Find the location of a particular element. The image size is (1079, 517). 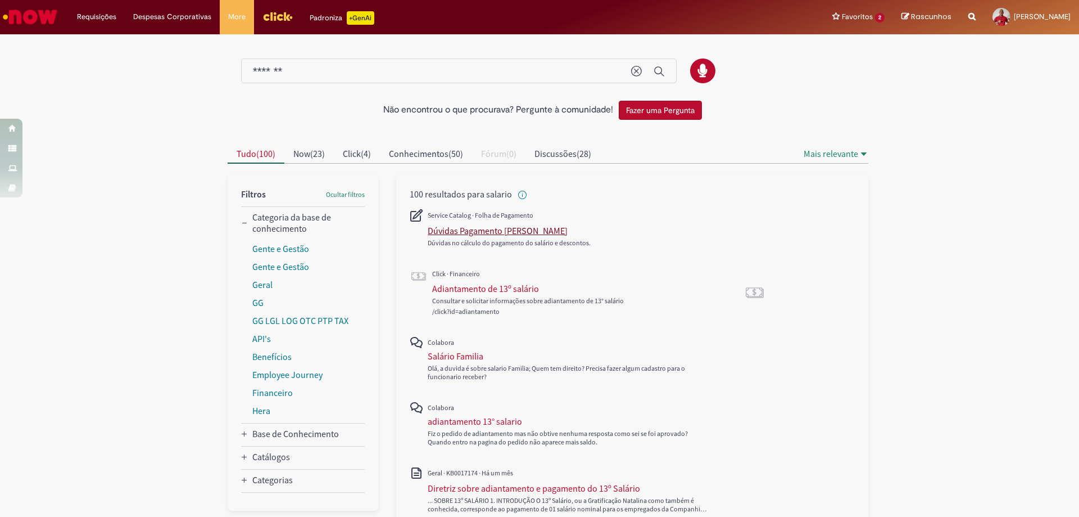

p: +GenAi is located at coordinates (360, 18).